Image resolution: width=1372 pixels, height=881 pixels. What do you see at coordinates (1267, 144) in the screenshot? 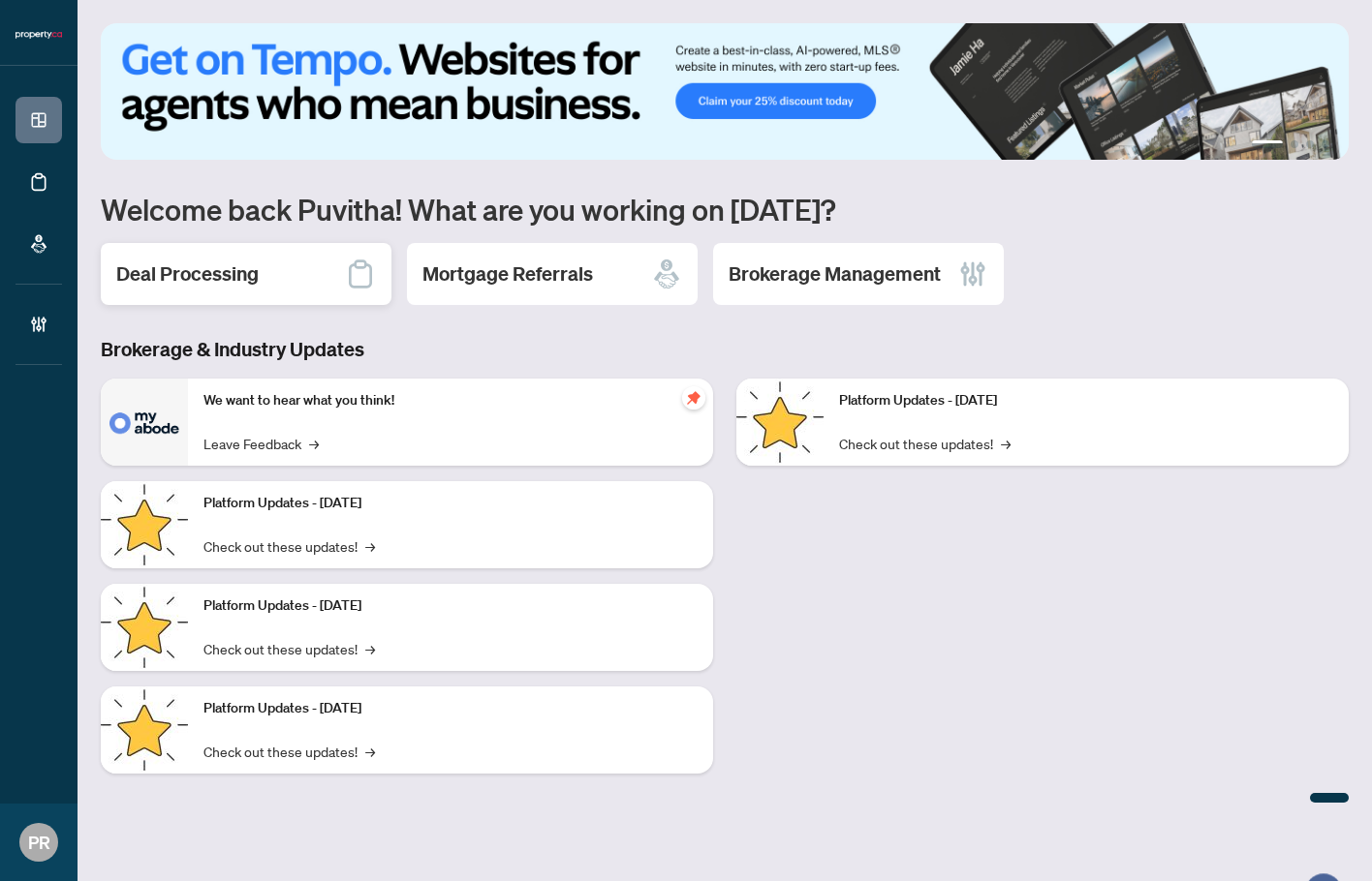
I see `button: 1` at bounding box center [1267, 144].